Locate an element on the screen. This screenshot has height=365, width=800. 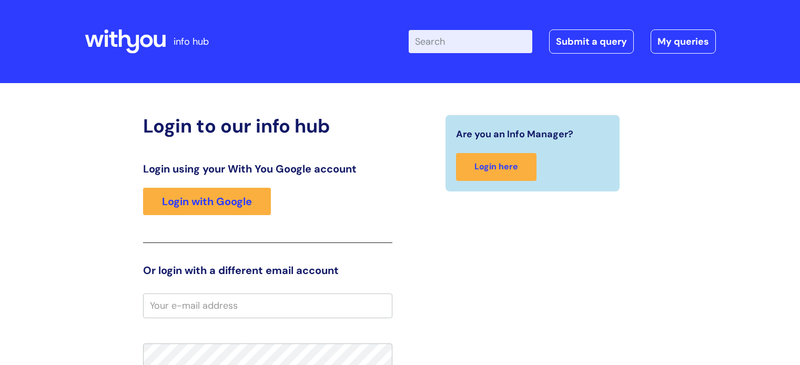
span: Are you an Info Manager? is located at coordinates (514, 134).